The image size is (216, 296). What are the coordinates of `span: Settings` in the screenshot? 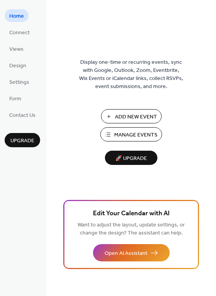 It's located at (19, 82).